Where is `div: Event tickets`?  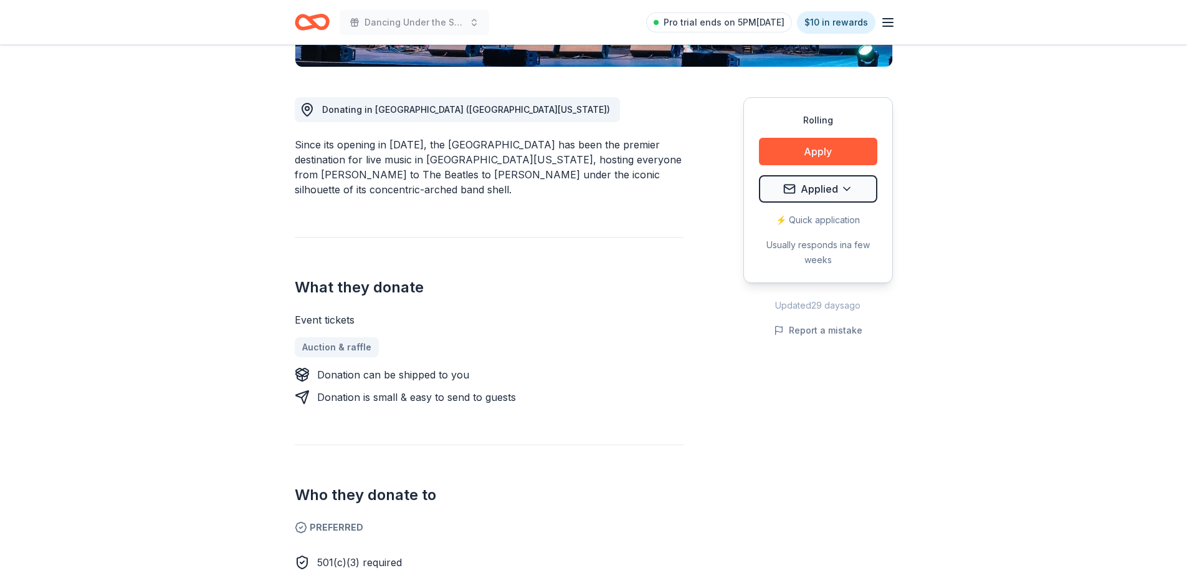 div: Event tickets is located at coordinates (489, 320).